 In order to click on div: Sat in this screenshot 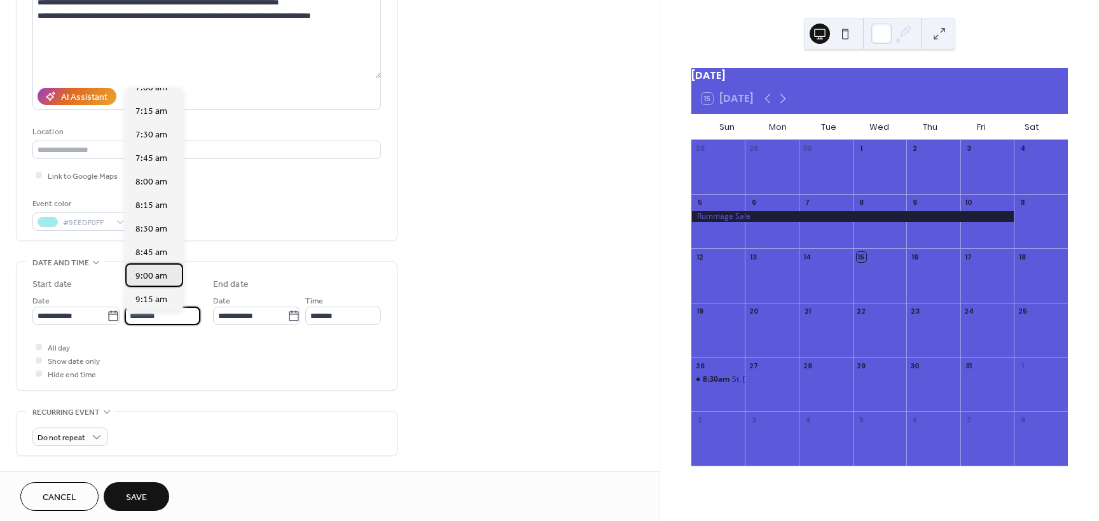, I will do `click(1033, 127)`.